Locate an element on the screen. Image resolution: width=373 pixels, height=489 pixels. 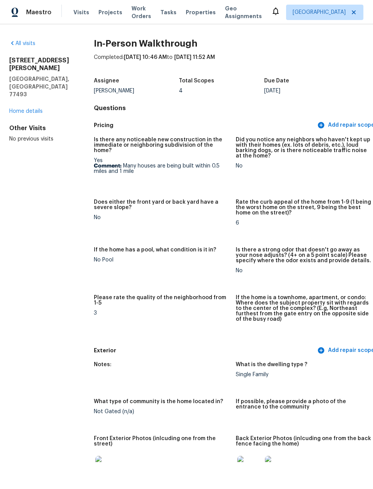
span: Work Orders is located at coordinates (141, 12).